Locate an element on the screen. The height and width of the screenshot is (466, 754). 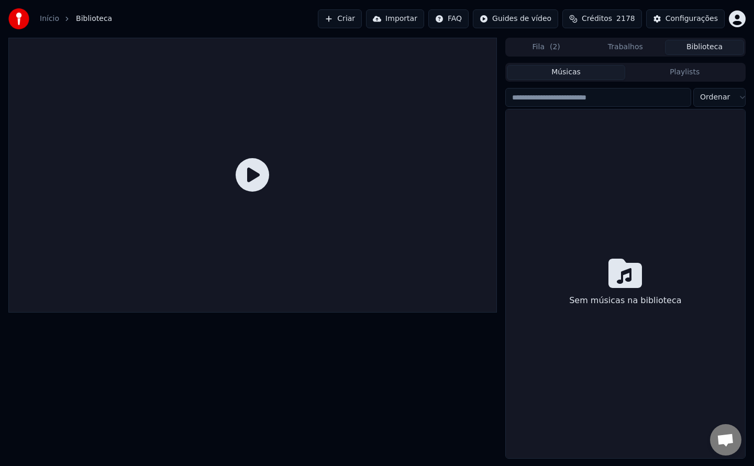
span: Biblioteca is located at coordinates (94, 19).